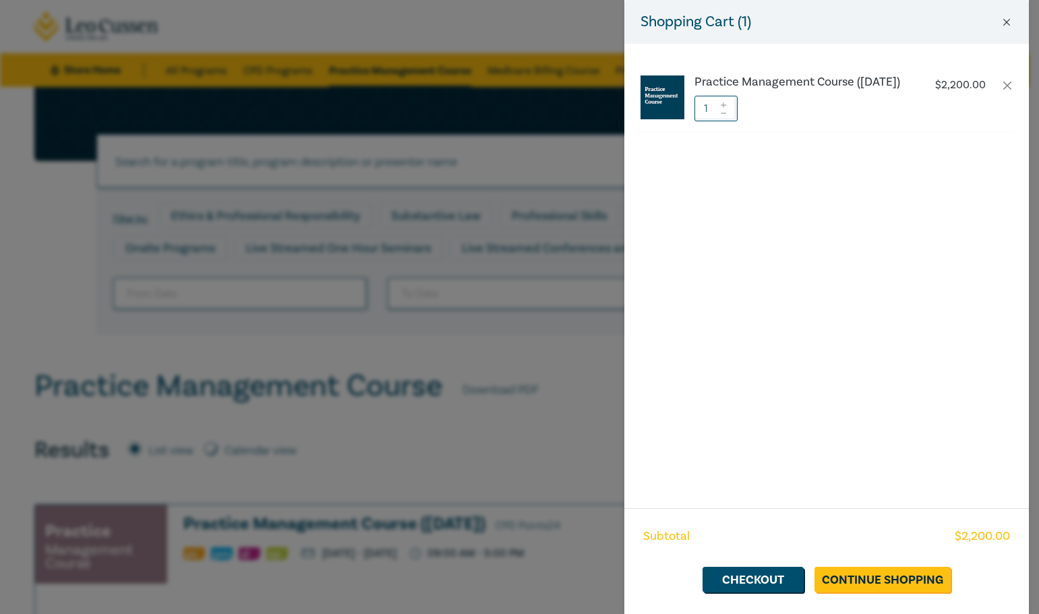 The width and height of the screenshot is (1039, 614). I want to click on p: $ 2,200.00, so click(960, 85).